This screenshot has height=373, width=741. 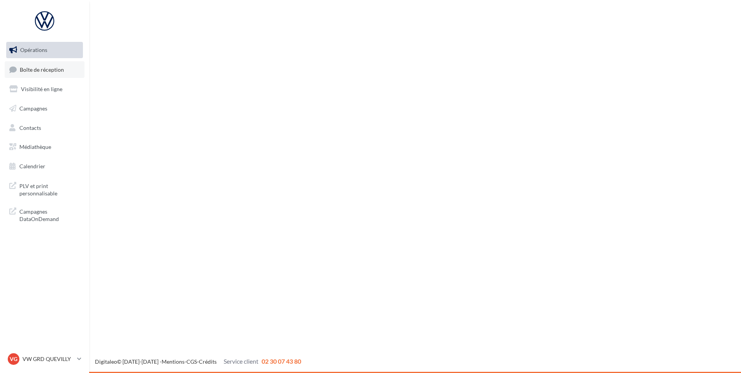 I want to click on a: Mentions, so click(x=173, y=361).